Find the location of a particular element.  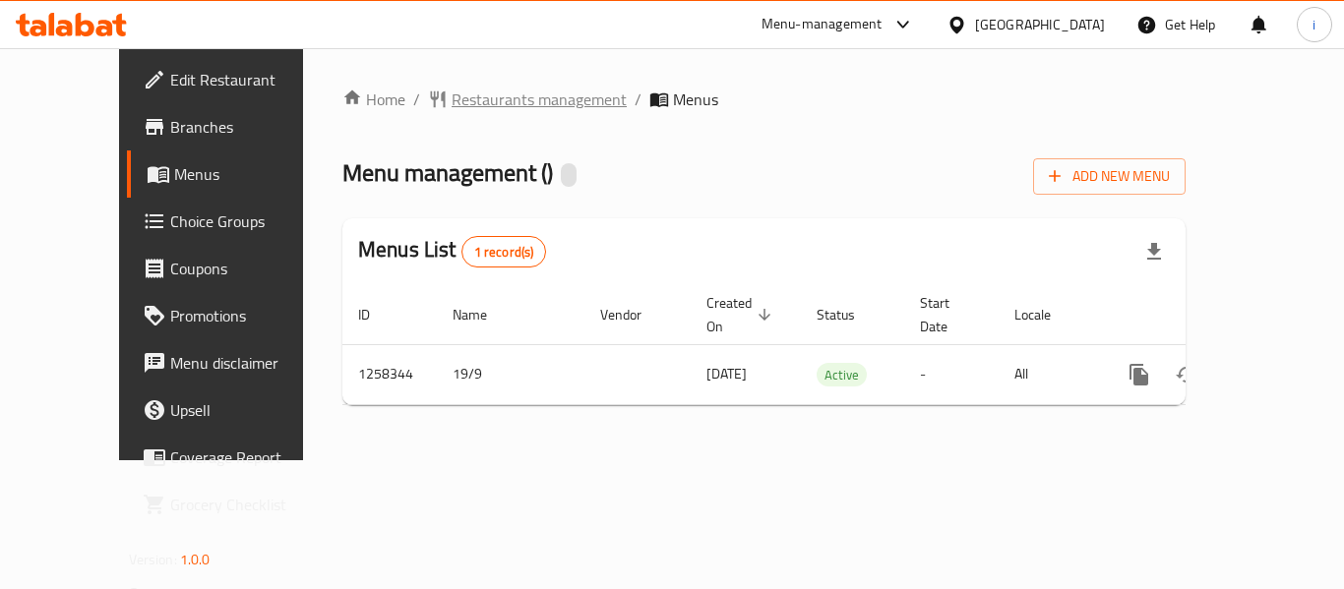

button: Change Status is located at coordinates (1187, 375).